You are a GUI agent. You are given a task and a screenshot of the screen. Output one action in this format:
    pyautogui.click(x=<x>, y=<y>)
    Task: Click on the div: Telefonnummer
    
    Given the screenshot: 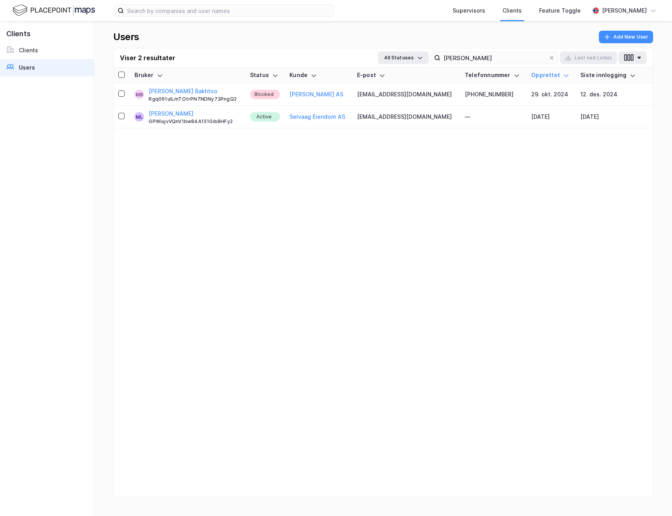 What is the action you would take?
    pyautogui.click(x=493, y=75)
    